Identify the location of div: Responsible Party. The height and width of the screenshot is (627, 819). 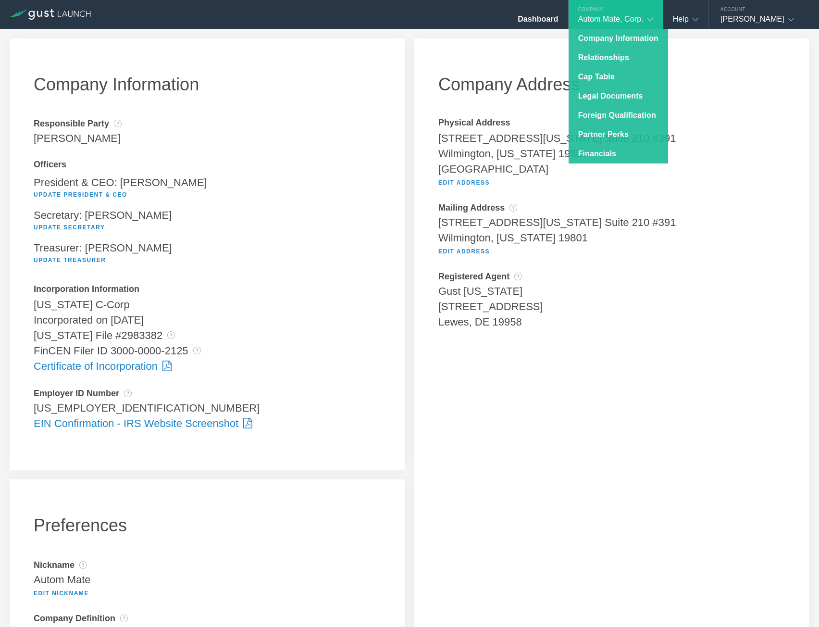
(77, 123).